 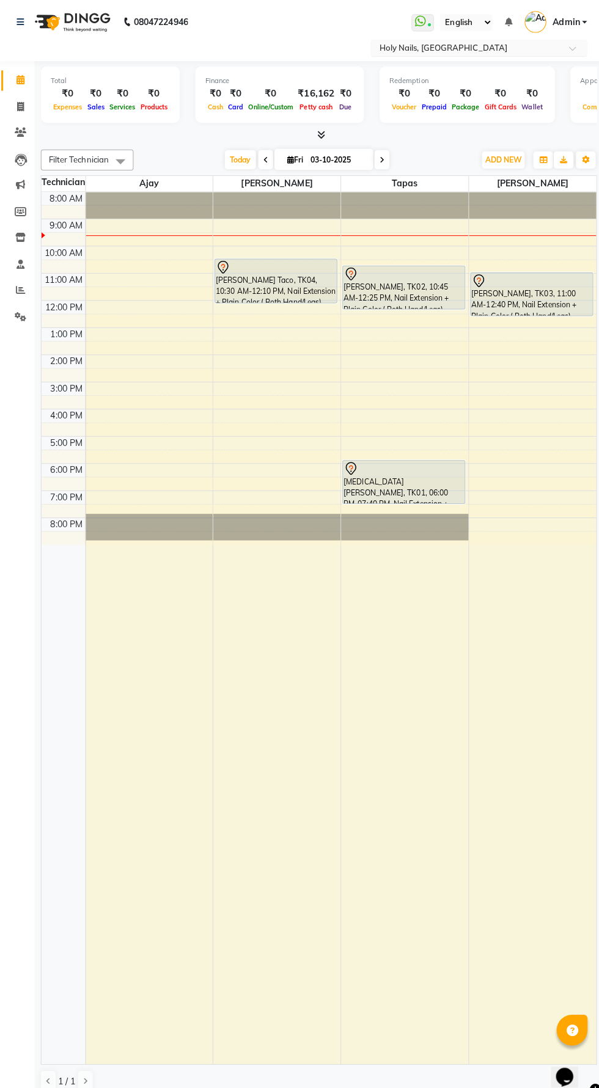 I want to click on div: 1:00 PM, so click(x=68, y=330).